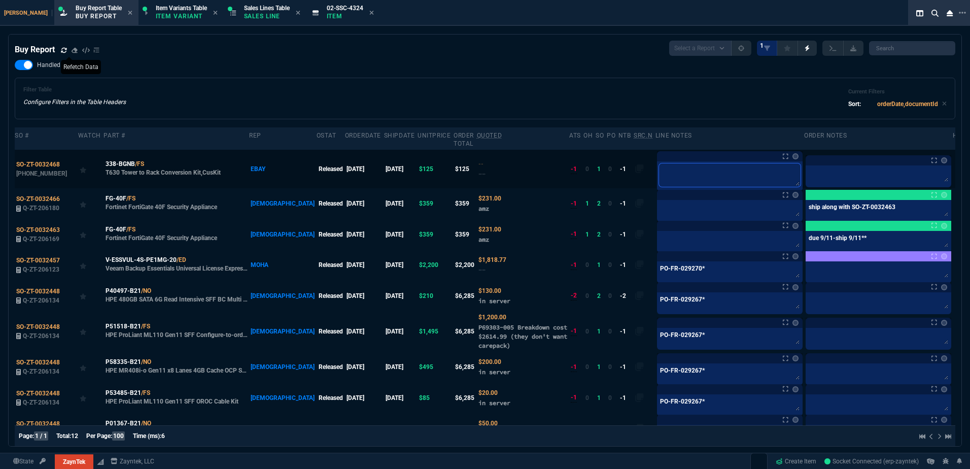 This screenshot has width=970, height=469. I want to click on abbr: Quoted Cost and Sourcing Notes, so click(489, 135).